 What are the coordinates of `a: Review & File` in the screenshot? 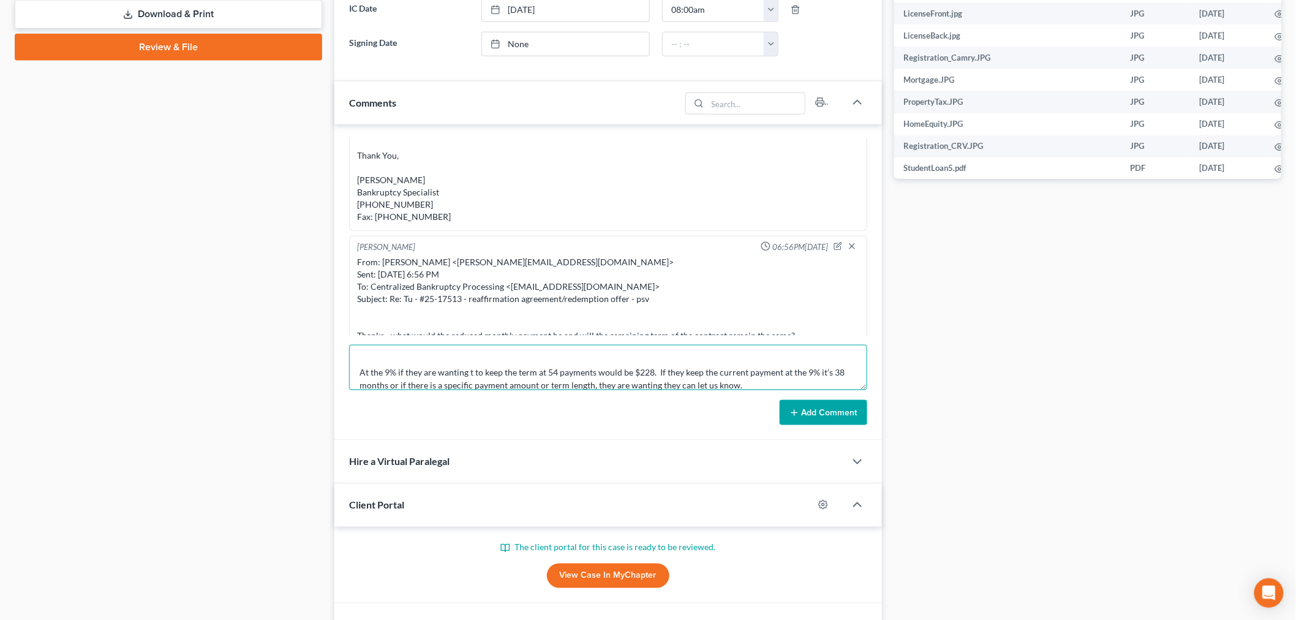 It's located at (168, 47).